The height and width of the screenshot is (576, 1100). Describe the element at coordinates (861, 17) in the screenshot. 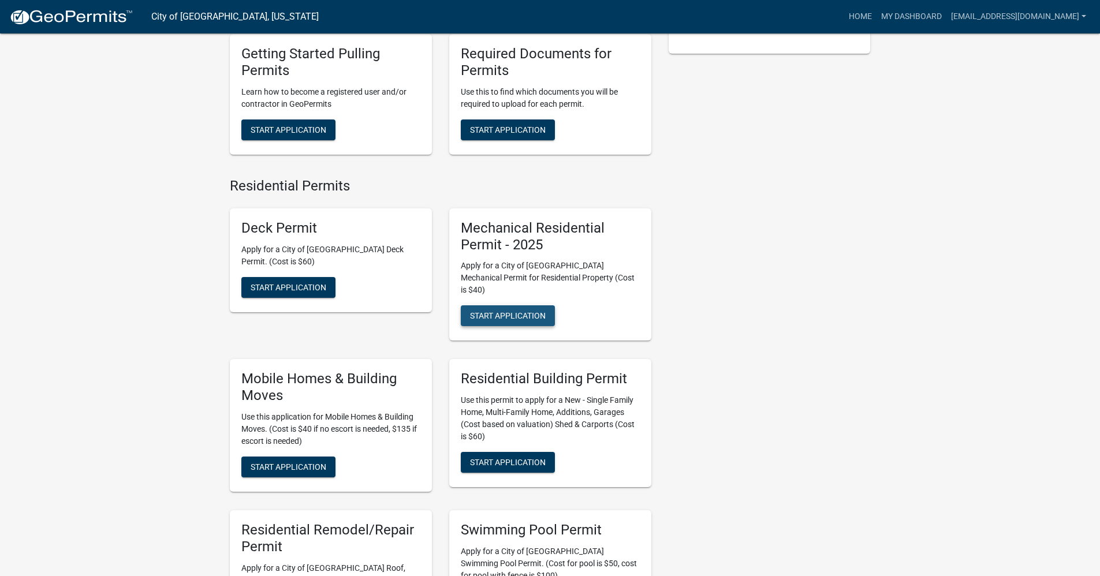

I see `a: Home` at that location.